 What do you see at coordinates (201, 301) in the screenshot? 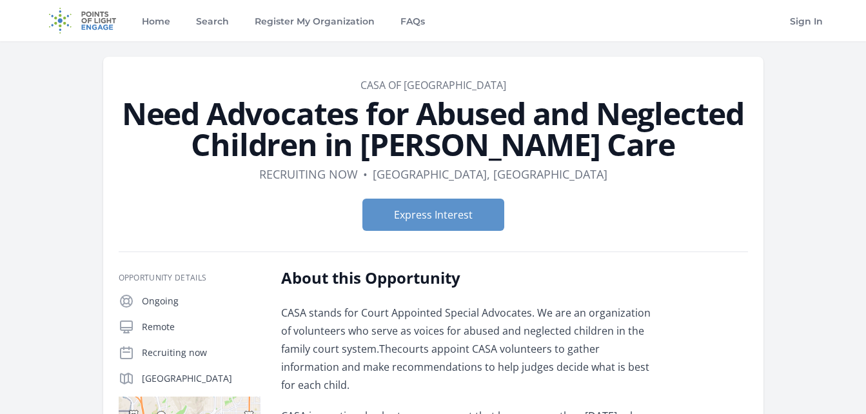
I see `p: Ongoing` at bounding box center [201, 301].